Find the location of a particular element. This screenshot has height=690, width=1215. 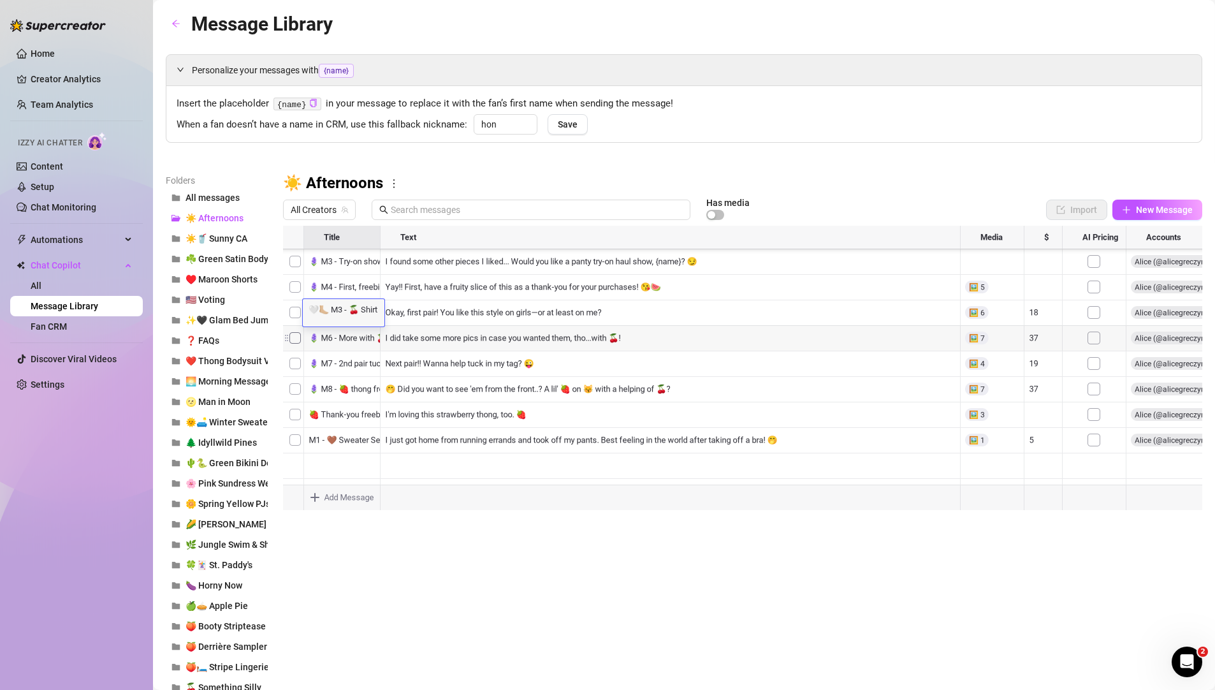

a: Home is located at coordinates (43, 54).